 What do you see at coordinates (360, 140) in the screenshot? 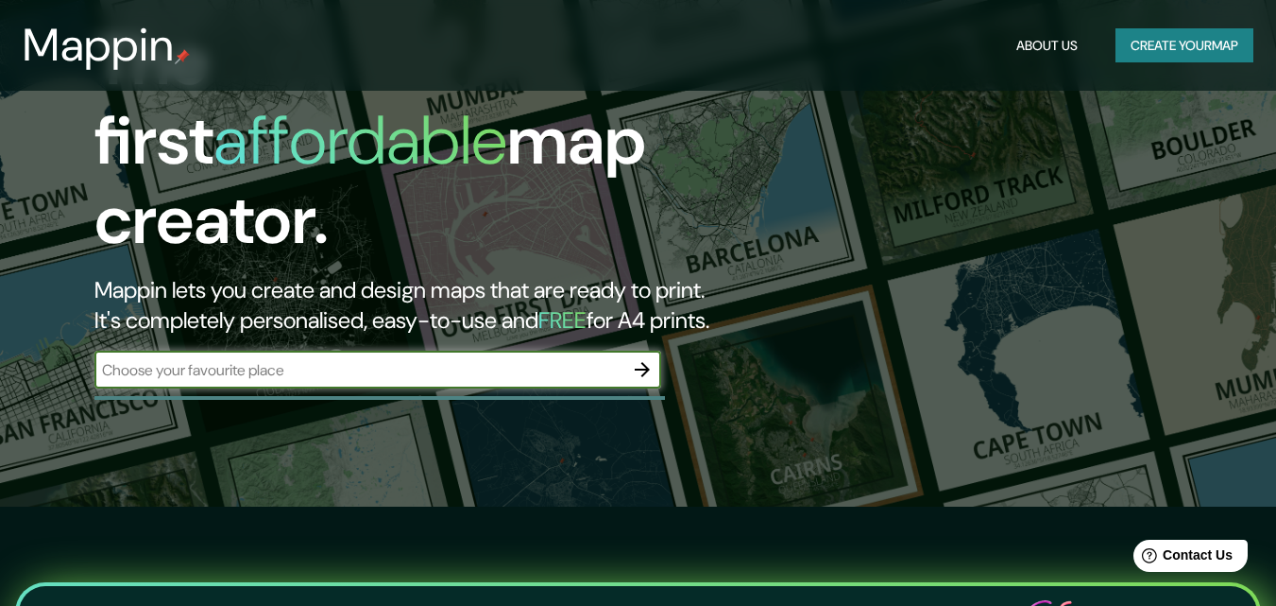
I see `h1: affordable` at bounding box center [360, 140].